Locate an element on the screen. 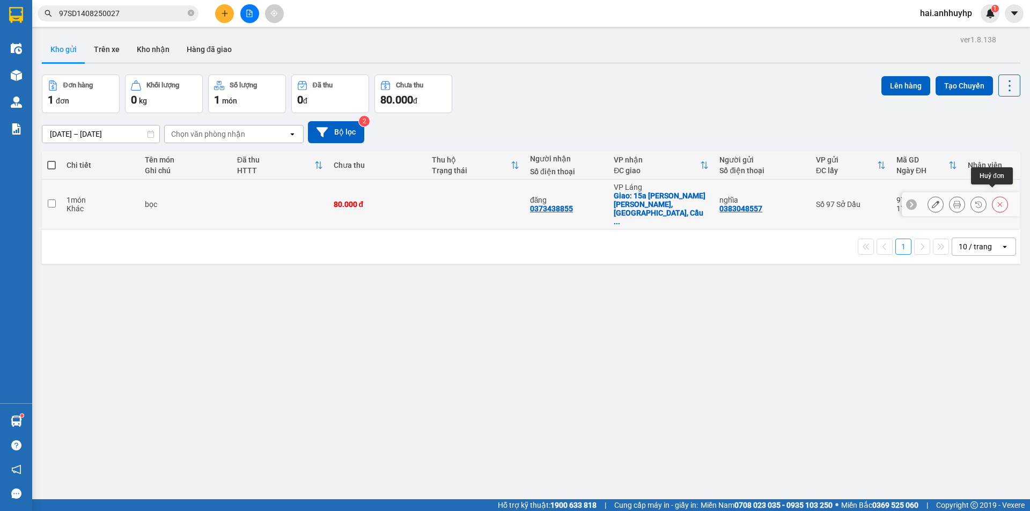 Image resolution: width=1030 pixels, height=511 pixels. div: Khác is located at coordinates (100, 209).